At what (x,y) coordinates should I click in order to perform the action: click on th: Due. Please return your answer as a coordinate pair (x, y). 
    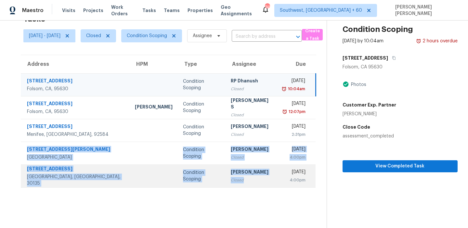
    Looking at the image, I should click on (296, 64).